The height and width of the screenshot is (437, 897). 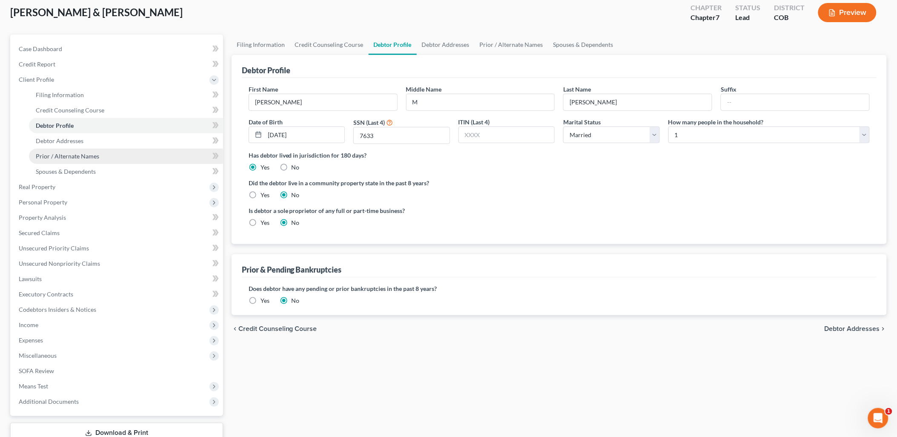 I want to click on span: Means Test, so click(x=33, y=386).